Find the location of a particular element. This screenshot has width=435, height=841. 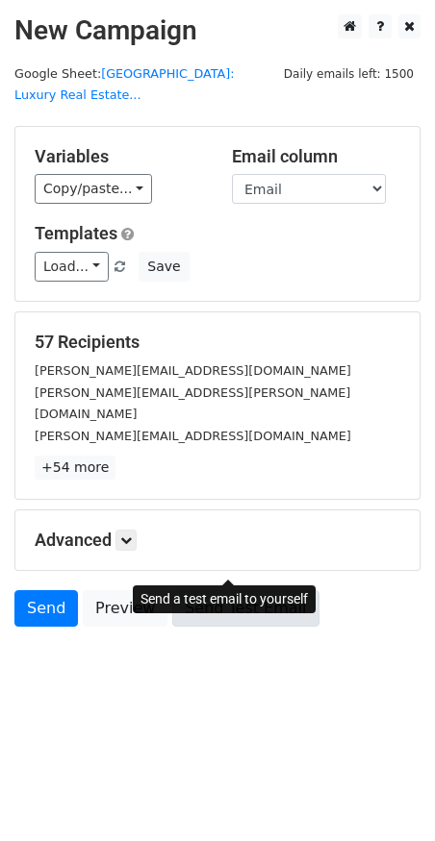

h5: 57 Recipients is located at coordinates (217, 342).